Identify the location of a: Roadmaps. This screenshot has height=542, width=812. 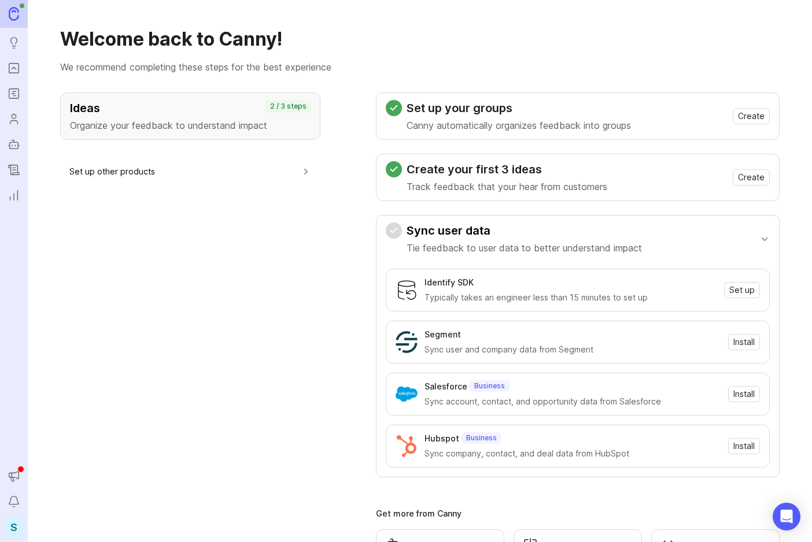
(14, 94).